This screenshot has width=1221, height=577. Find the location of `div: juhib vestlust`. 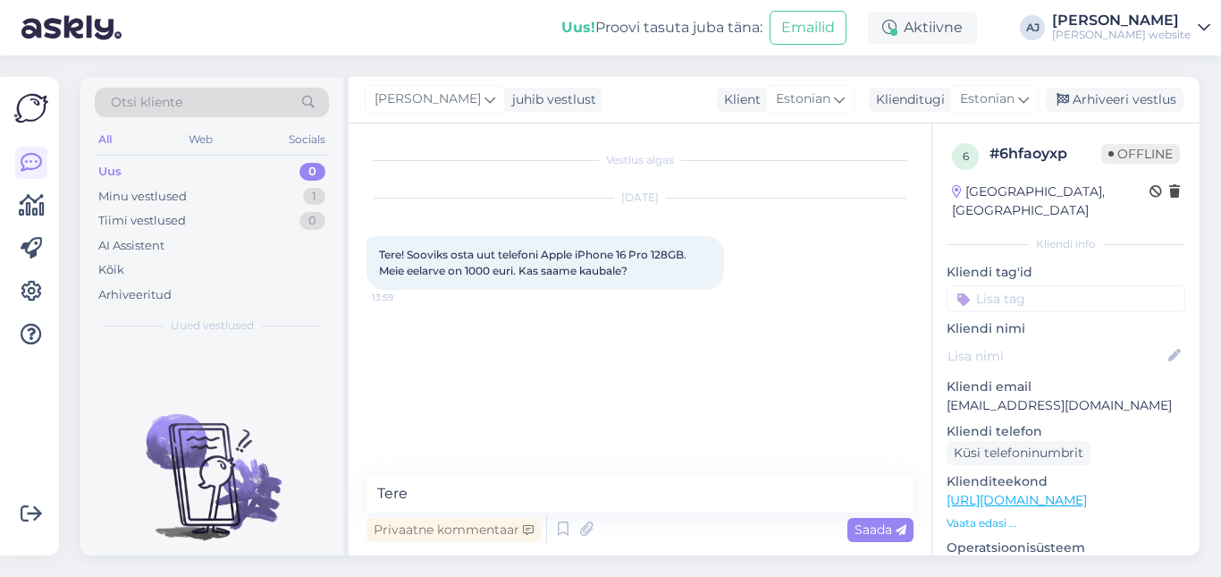

div: juhib vestlust is located at coordinates (551, 99).